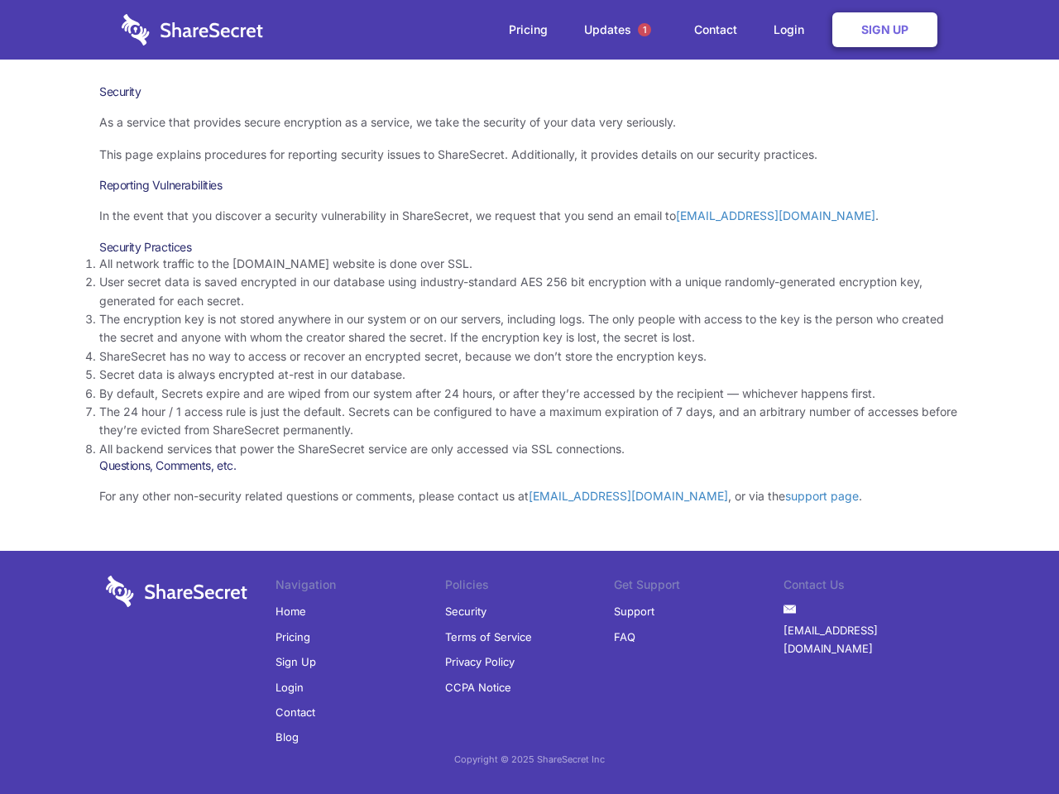 The width and height of the screenshot is (1059, 794). What do you see at coordinates (529, 216) in the screenshot?
I see `p: In the event that you discover a security vulnerability in ShareSecret, we request that you send ...` at bounding box center [529, 216].